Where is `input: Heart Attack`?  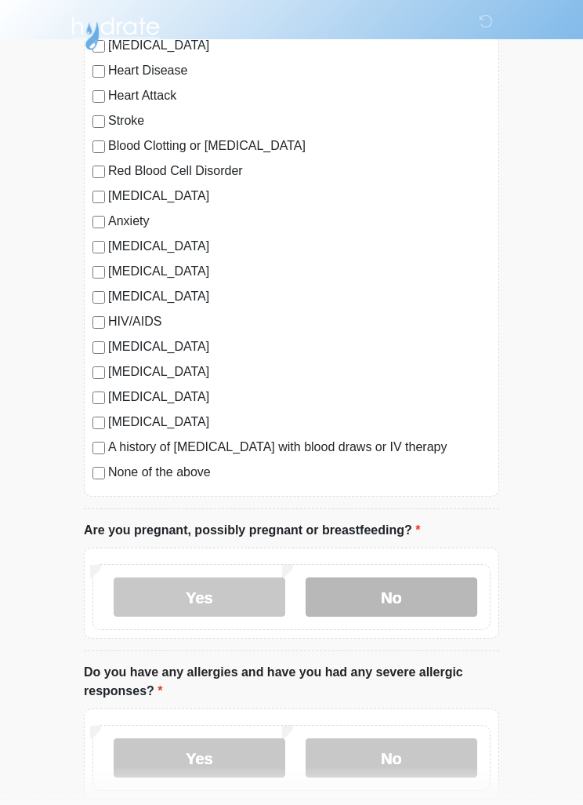 input: Heart Attack is located at coordinates (99, 96).